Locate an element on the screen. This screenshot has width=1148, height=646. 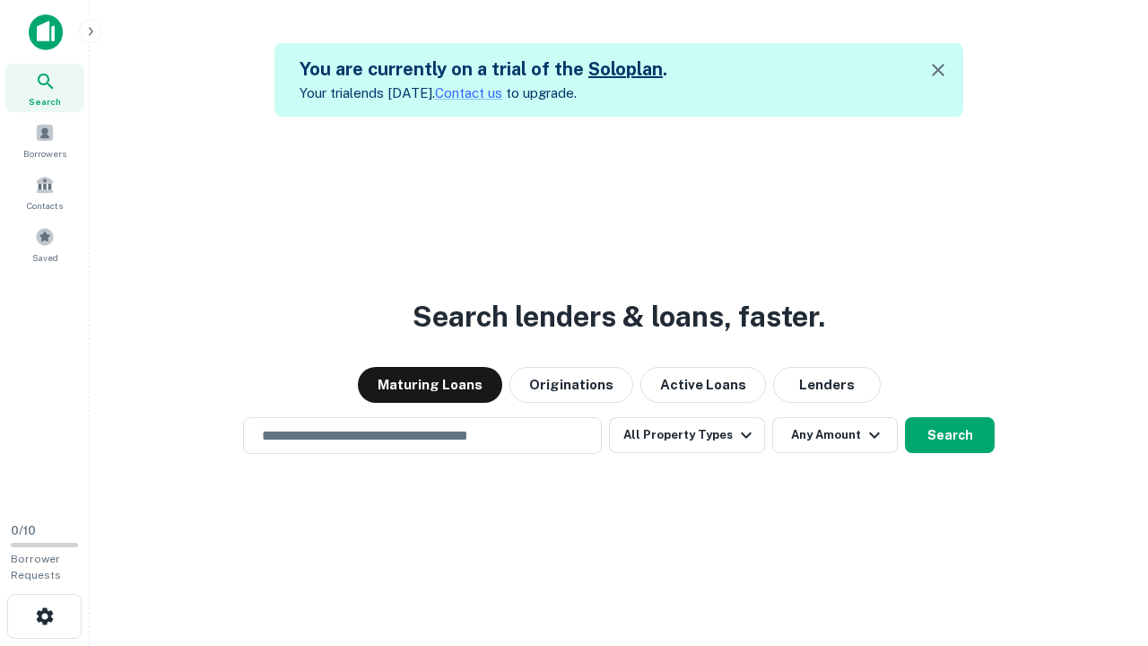
button: Any Amount is located at coordinates (835, 435).